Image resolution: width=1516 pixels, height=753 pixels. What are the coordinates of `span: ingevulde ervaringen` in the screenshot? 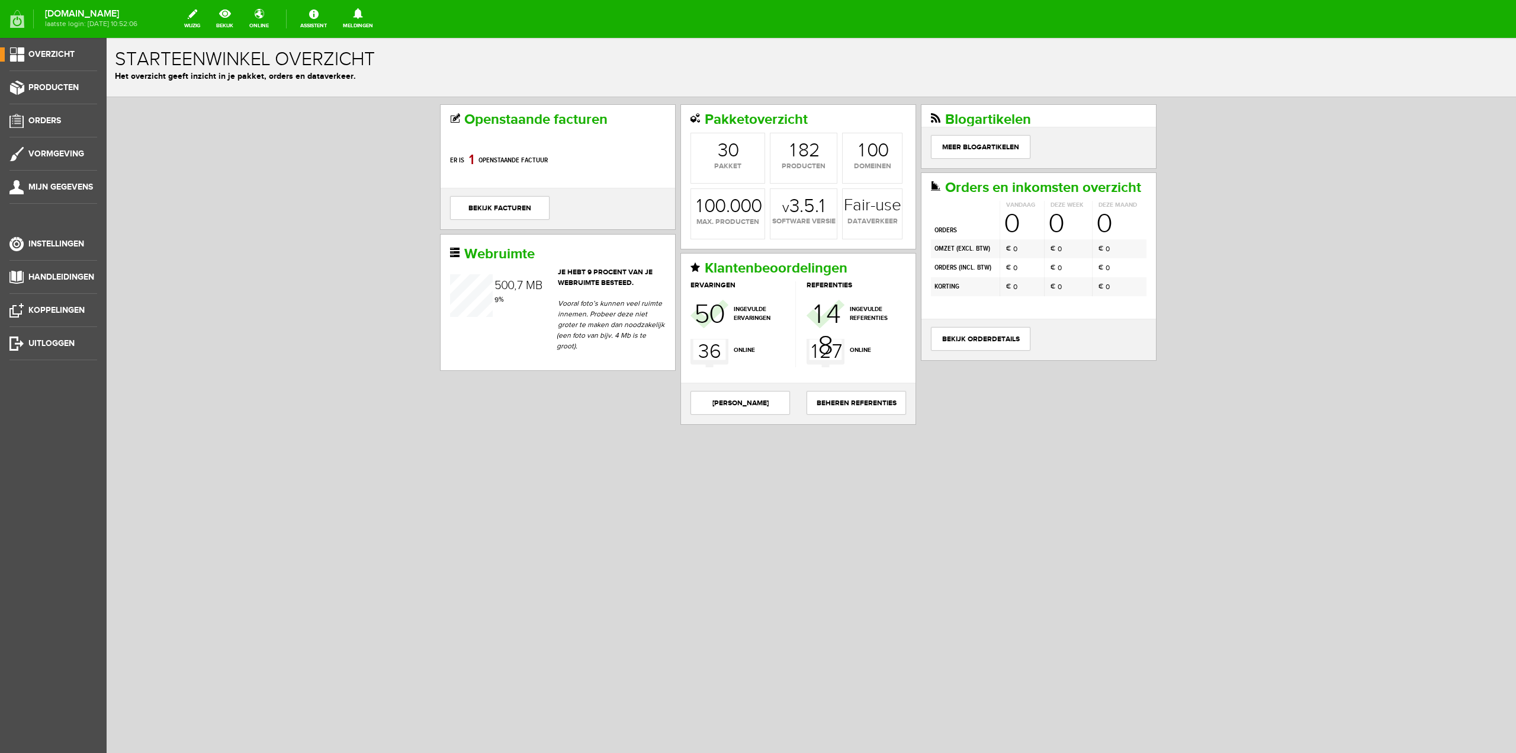 It's located at (654, 276).